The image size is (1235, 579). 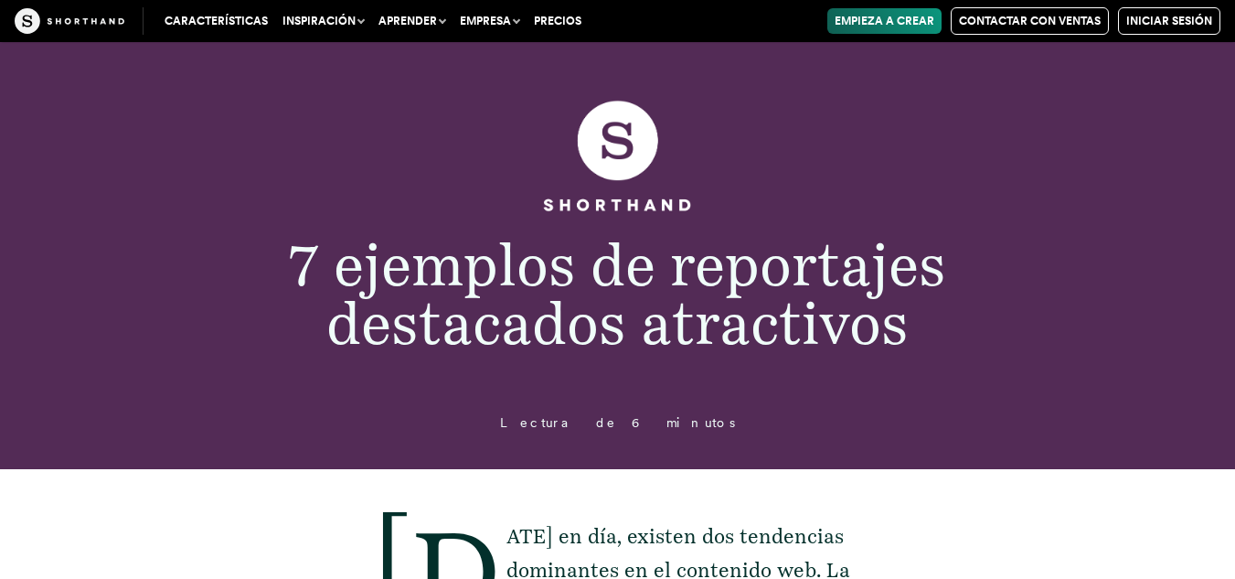 What do you see at coordinates (617, 422) in the screenshot?
I see `font: Lectura de 6 minutos` at bounding box center [617, 422].